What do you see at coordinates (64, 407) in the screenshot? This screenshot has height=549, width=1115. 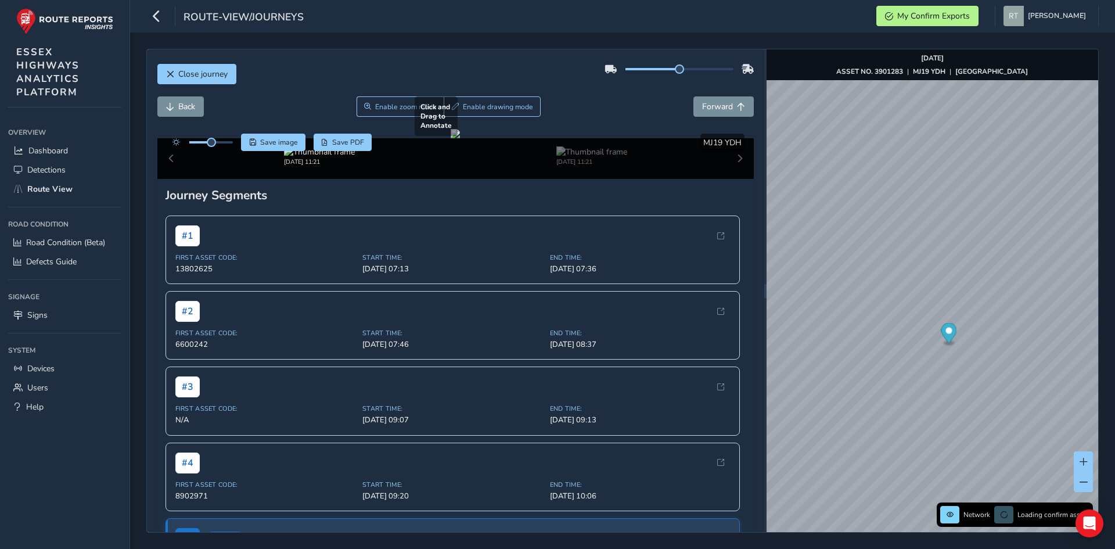 I see `a: Help` at bounding box center [64, 407].